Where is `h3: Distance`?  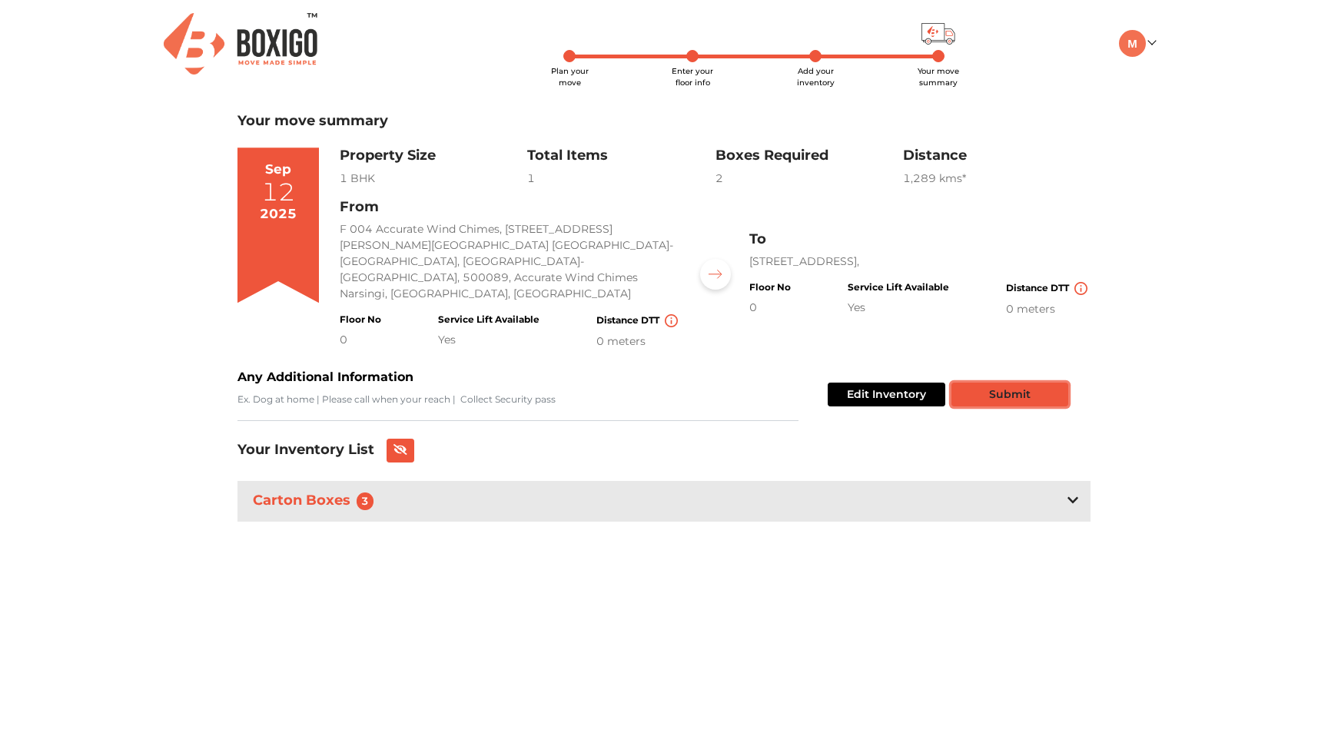 h3: Distance is located at coordinates (997, 156).